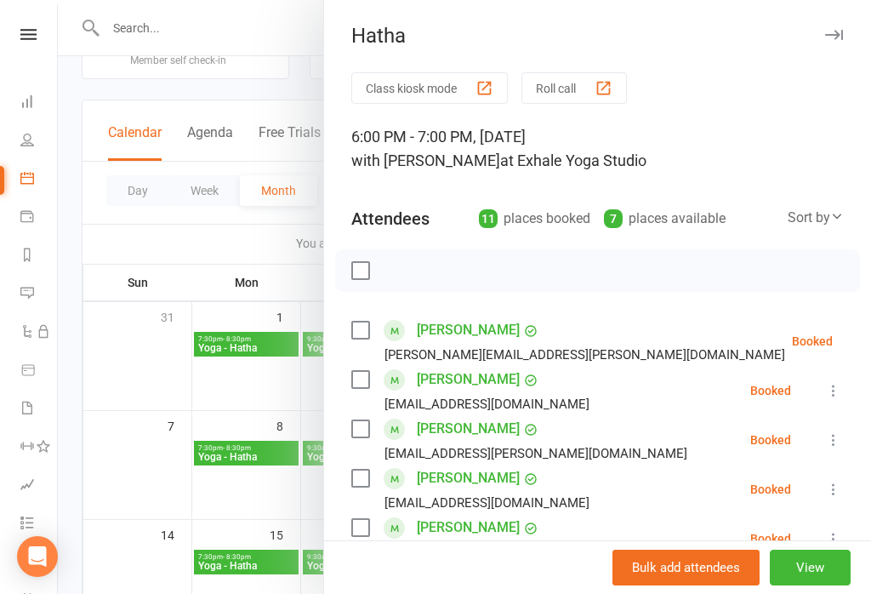  Describe the element at coordinates (686, 567) in the screenshot. I see `button: Bulk add attendees` at that location.